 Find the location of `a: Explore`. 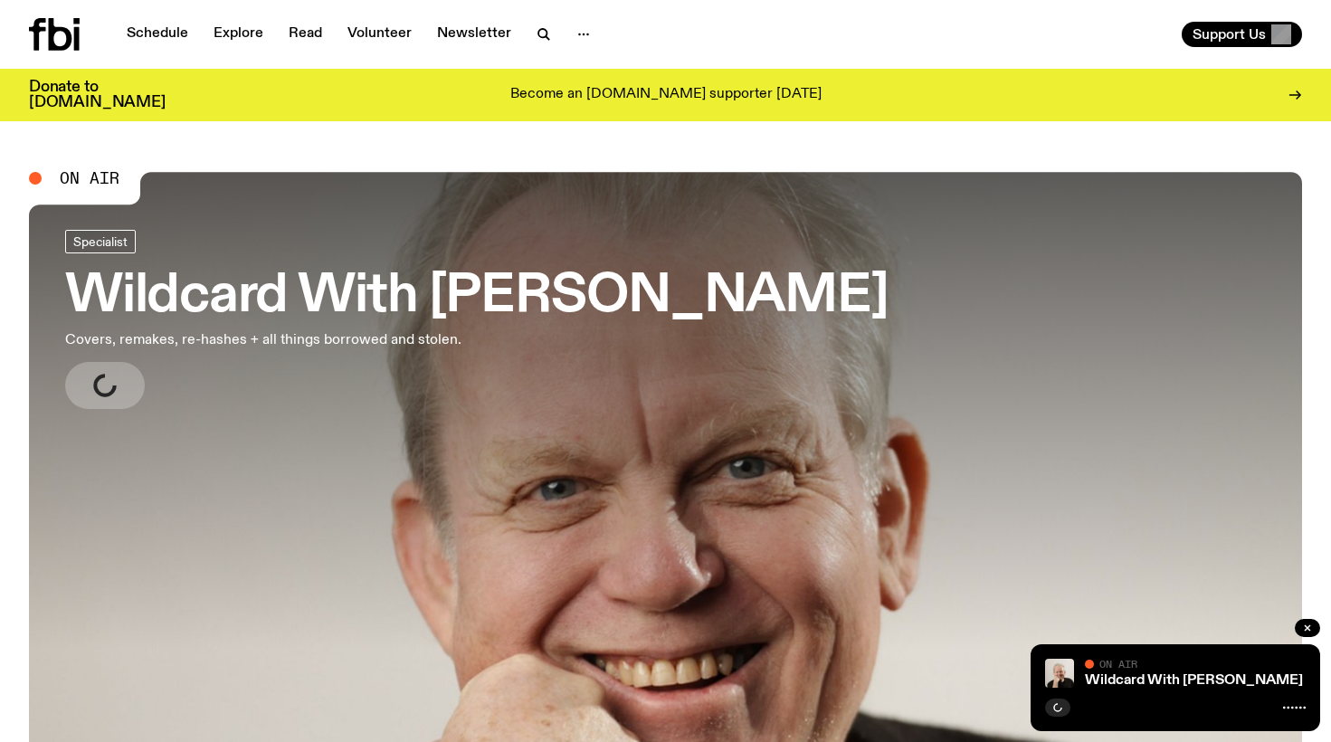

a: Explore is located at coordinates (238, 34).